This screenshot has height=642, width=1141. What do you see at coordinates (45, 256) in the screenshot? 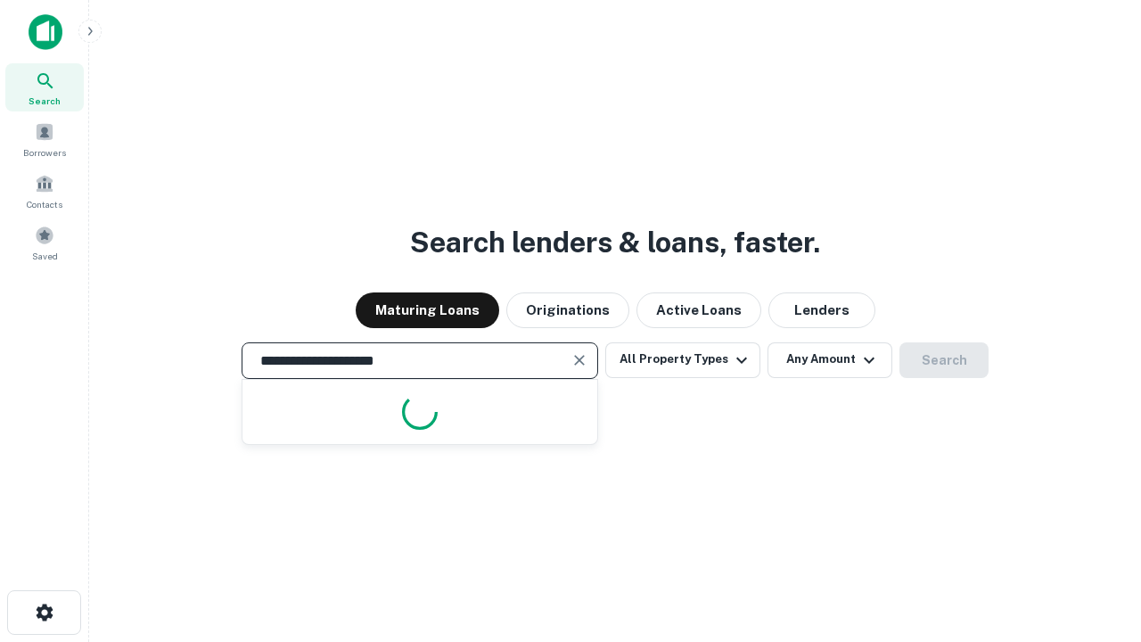
I see `span: Saved` at bounding box center [45, 256].